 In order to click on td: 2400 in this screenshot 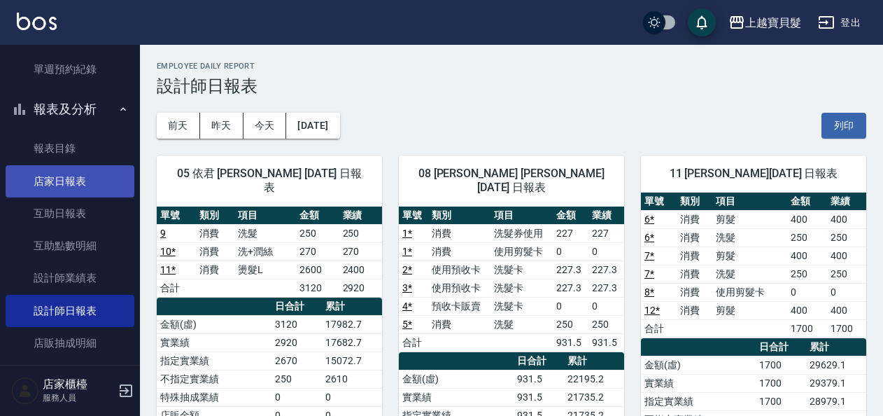, I will do `click(360, 269)`.